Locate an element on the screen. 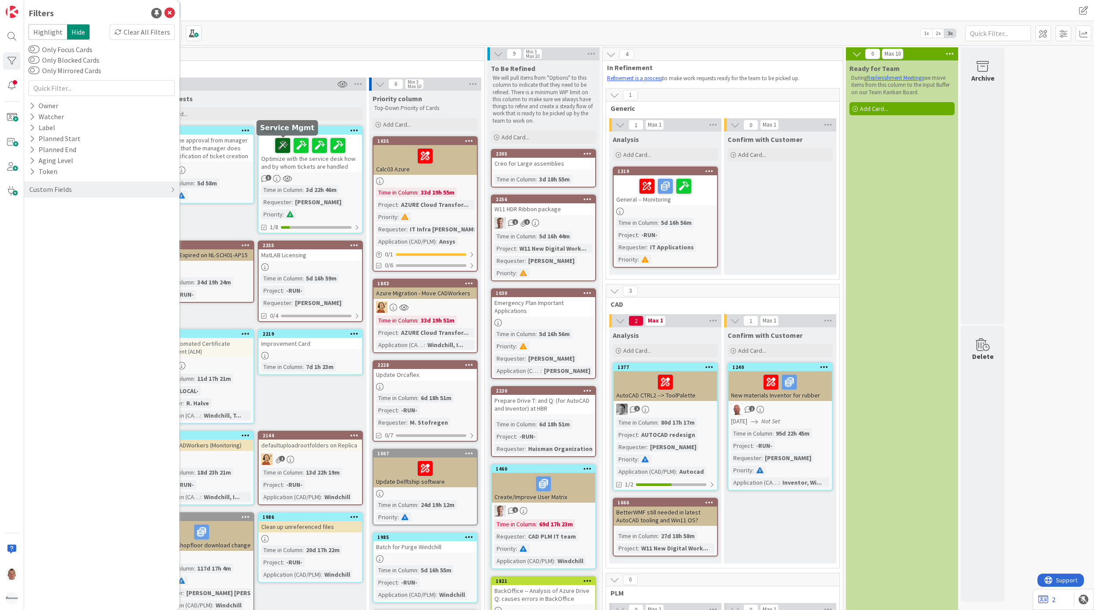 The height and width of the screenshot is (610, 1094). div: Custom Fields is located at coordinates (50, 189).